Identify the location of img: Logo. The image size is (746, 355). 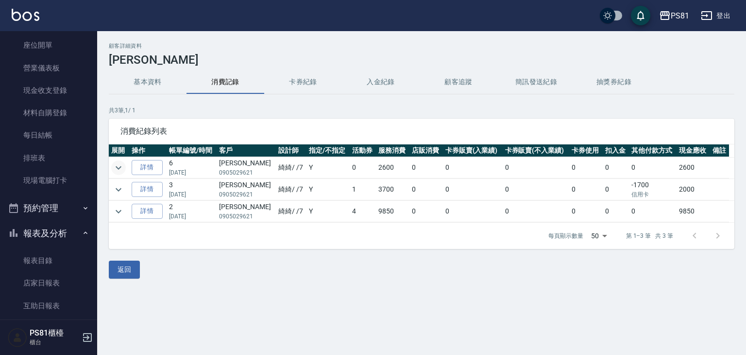
(25, 15).